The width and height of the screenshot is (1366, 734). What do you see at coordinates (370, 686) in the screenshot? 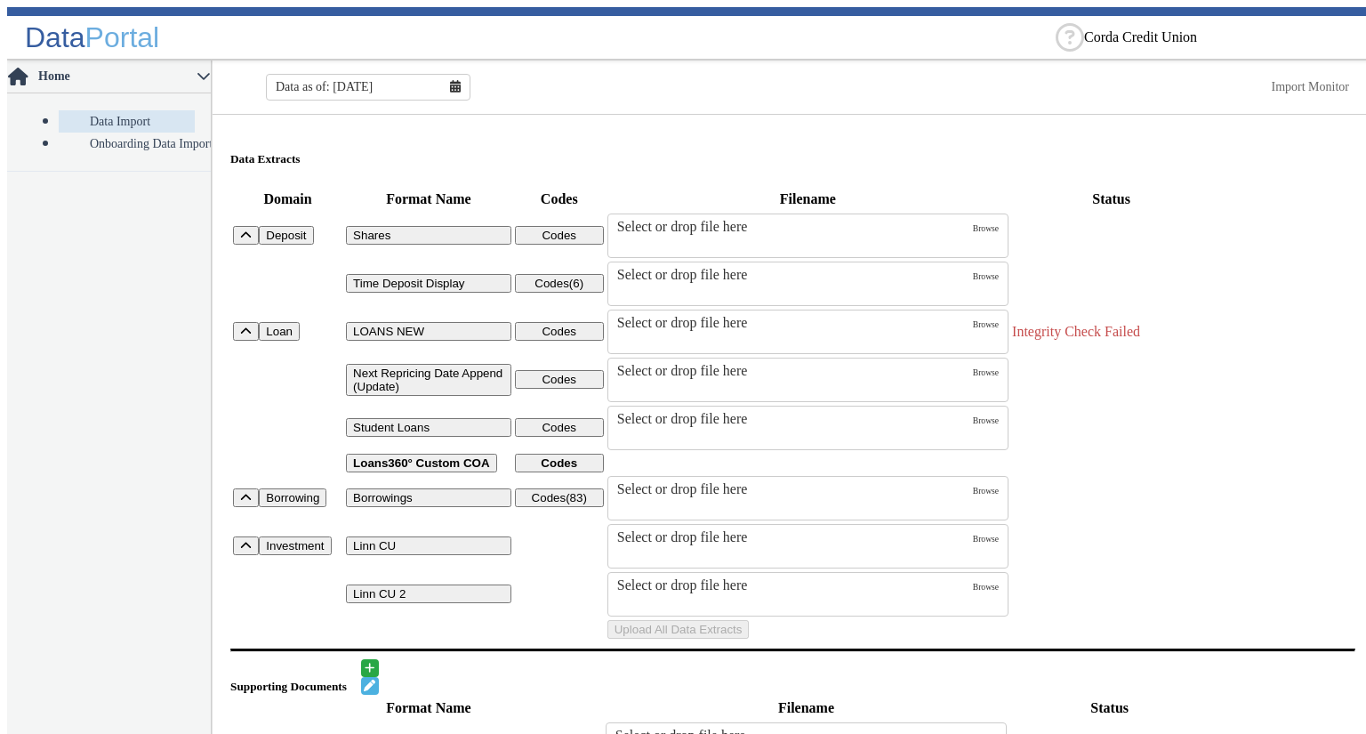
I see `button: Edit document` at bounding box center [370, 686].